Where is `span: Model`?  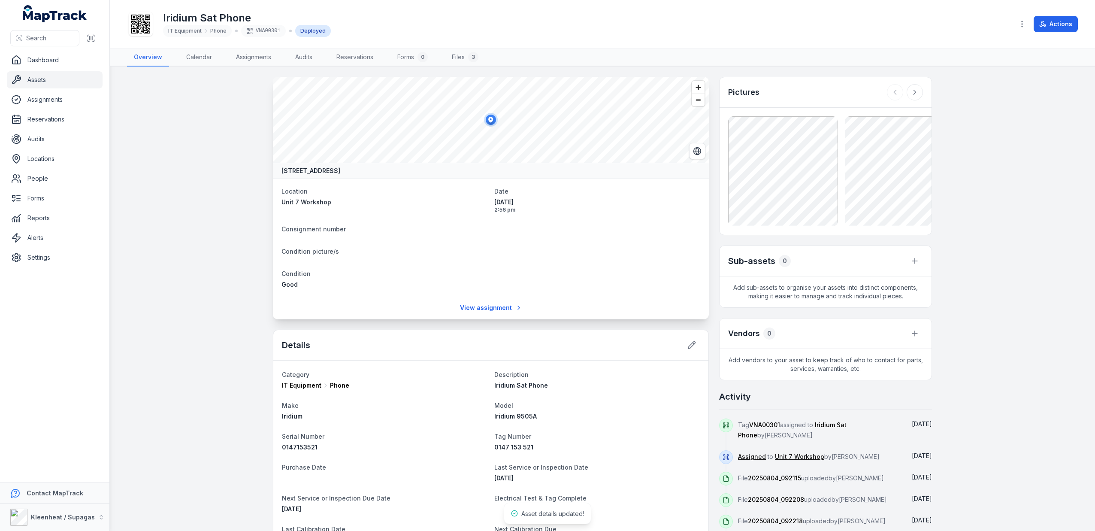
span: Model is located at coordinates (504, 405).